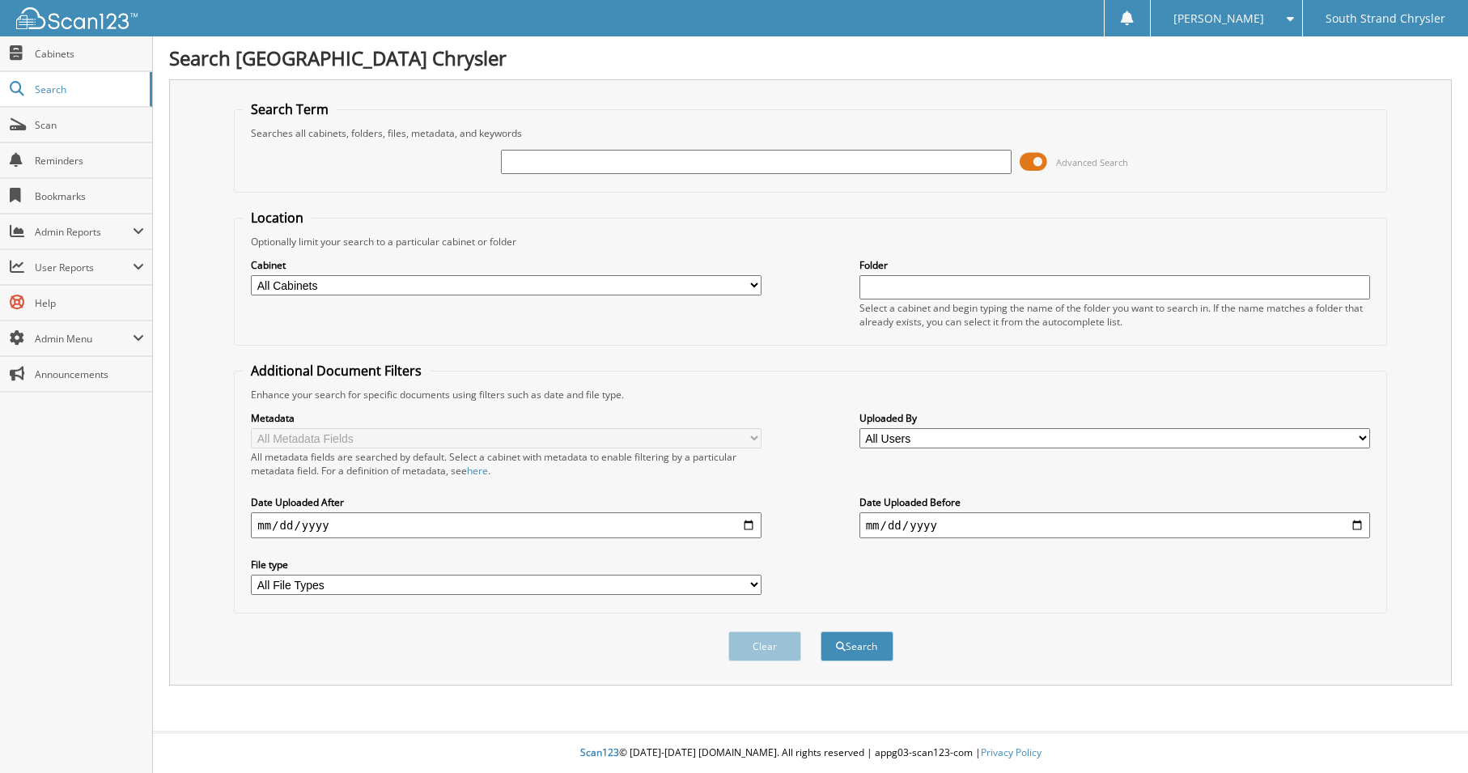 The width and height of the screenshot is (1468, 773). I want to click on div: All metadata fields are searched by default. Select a cabinet with metadata to enable filtering b..., so click(506, 464).